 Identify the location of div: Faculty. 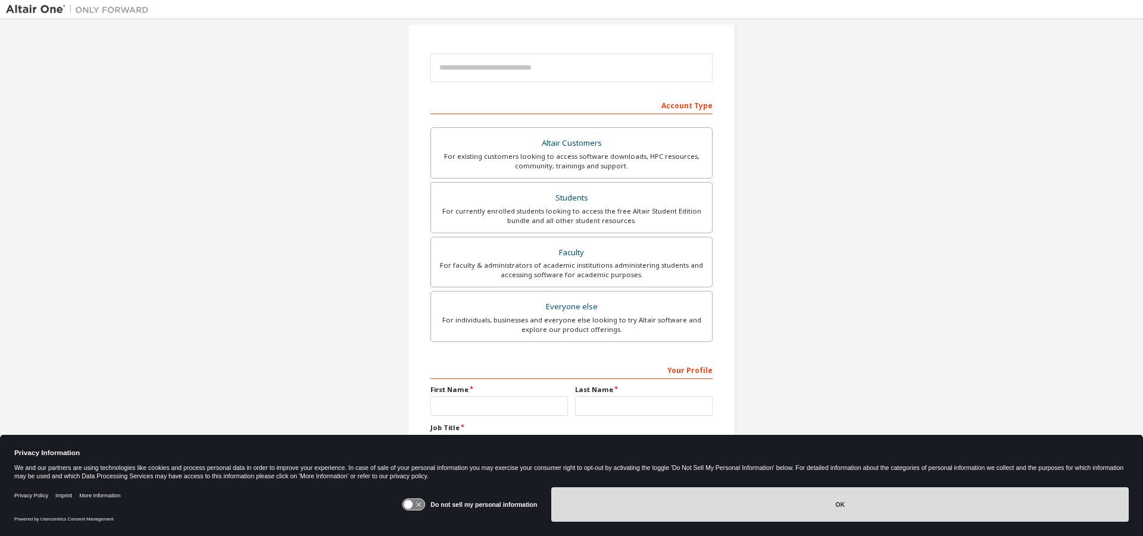
(571, 253).